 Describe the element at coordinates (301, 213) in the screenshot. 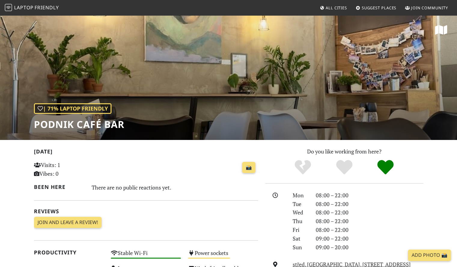

I see `div: Wed` at that location.